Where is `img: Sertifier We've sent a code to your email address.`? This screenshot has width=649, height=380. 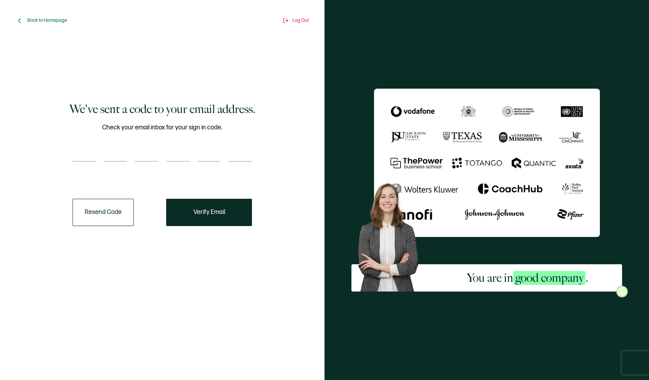 img: Sertifier We've sent a code to your email address. is located at coordinates (486, 163).